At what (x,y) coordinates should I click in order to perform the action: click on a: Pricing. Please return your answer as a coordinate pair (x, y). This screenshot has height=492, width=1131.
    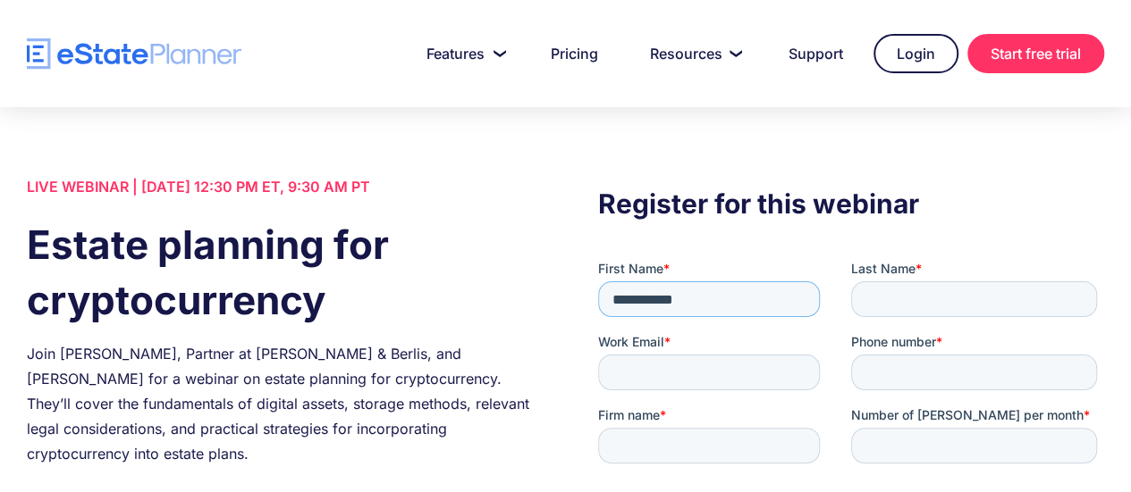
    Looking at the image, I should click on (574, 54).